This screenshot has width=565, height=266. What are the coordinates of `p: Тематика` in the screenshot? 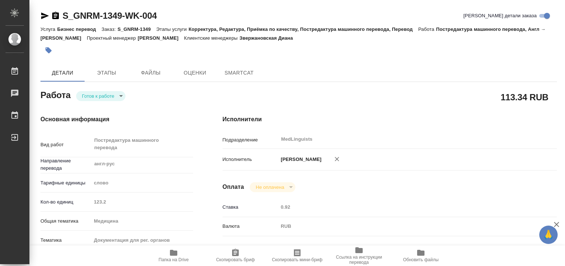 It's located at (66, 241).